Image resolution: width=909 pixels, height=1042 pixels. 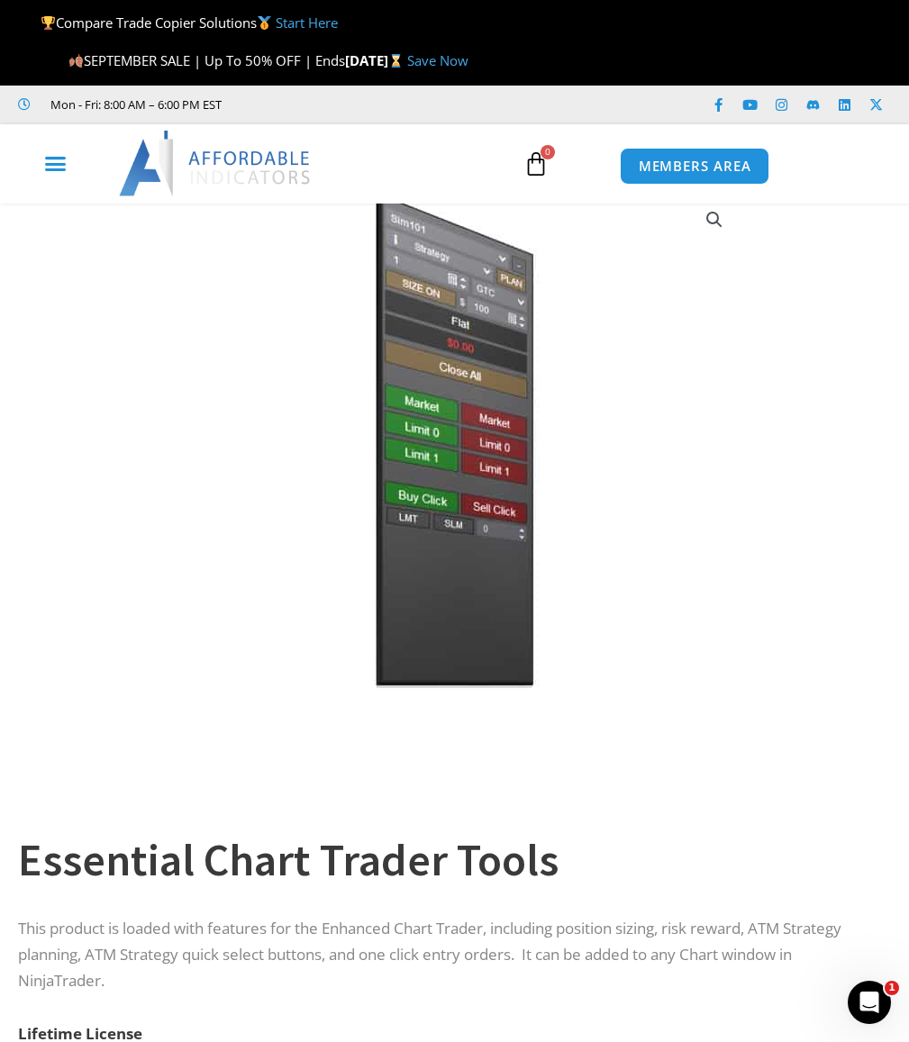 What do you see at coordinates (454, 439) in the screenshot?
I see `img: Essential Chart Trader Tools | Affordable Indicators – NinjaTrader` at bounding box center [454, 439].